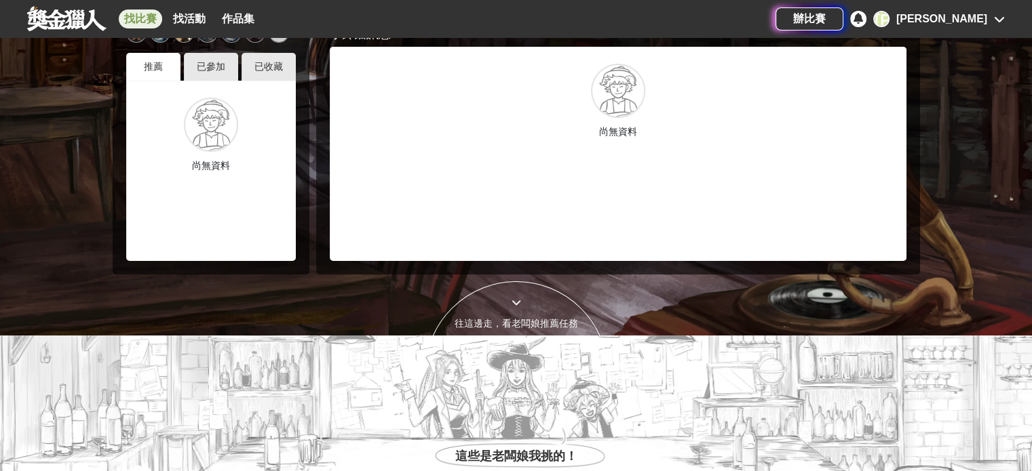 The height and width of the screenshot is (471, 1032). Describe the element at coordinates (140, 19) in the screenshot. I see `a: 找比賽` at that location.